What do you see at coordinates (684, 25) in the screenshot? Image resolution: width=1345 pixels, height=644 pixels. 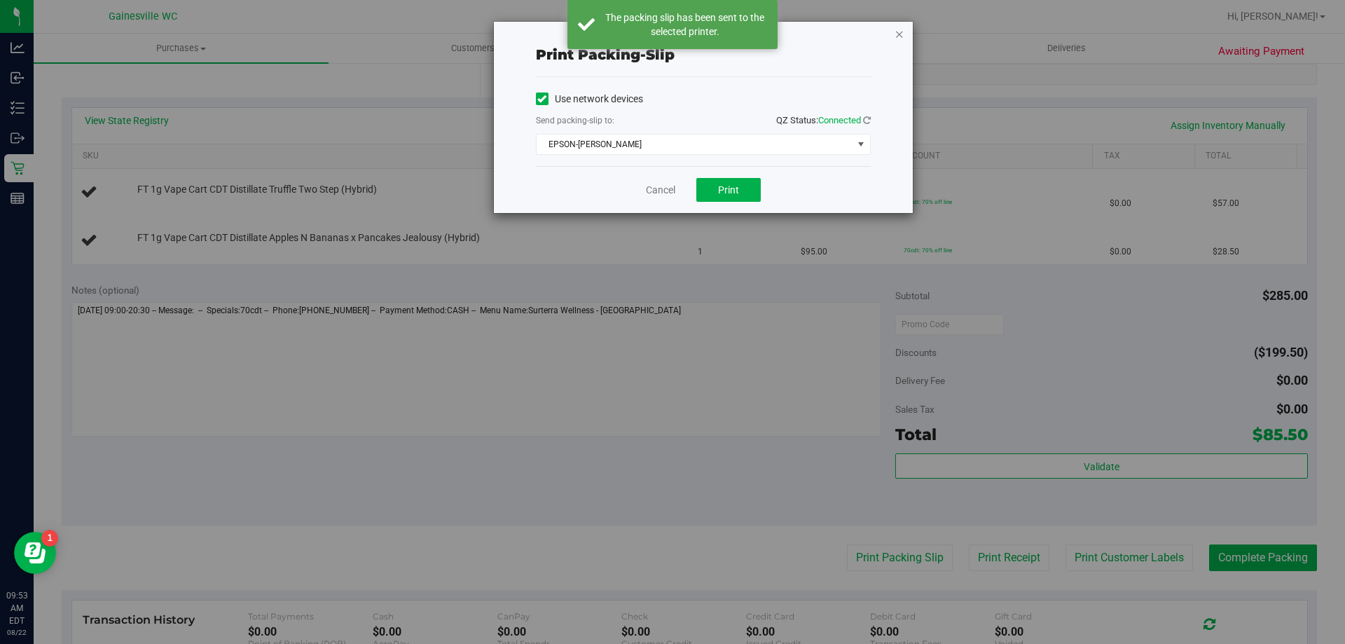 I see `div: The packing slip has been sent to the selected printer.` at bounding box center [684, 25].